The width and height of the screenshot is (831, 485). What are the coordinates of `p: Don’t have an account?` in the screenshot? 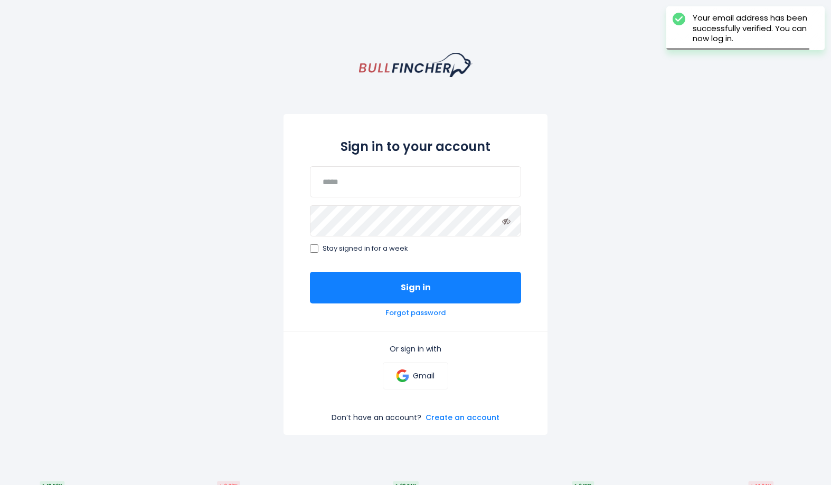 It's located at (376, 418).